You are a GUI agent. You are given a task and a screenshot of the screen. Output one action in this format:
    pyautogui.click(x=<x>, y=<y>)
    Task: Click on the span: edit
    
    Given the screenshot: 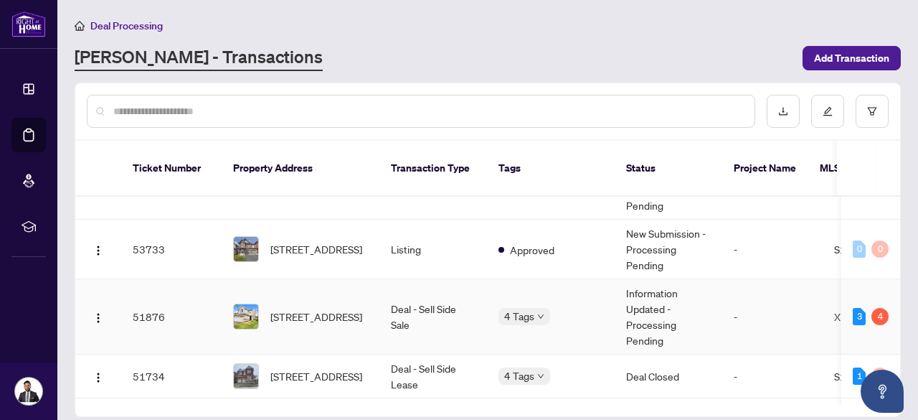 What is the action you would take?
    pyautogui.click(x=828, y=111)
    